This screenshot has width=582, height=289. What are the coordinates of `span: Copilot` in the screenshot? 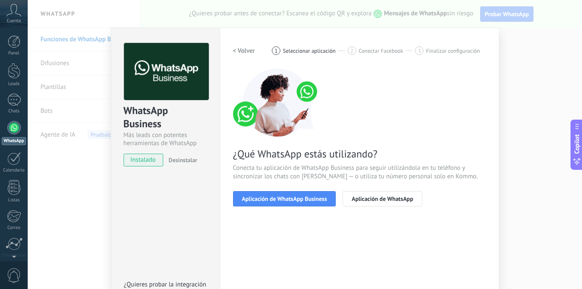 It's located at (577, 144).